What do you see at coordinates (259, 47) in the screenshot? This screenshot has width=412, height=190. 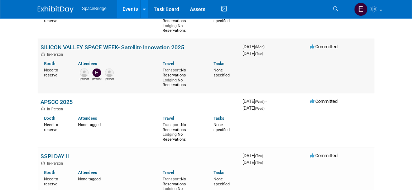 I see `span: (Mon)` at bounding box center [259, 47].